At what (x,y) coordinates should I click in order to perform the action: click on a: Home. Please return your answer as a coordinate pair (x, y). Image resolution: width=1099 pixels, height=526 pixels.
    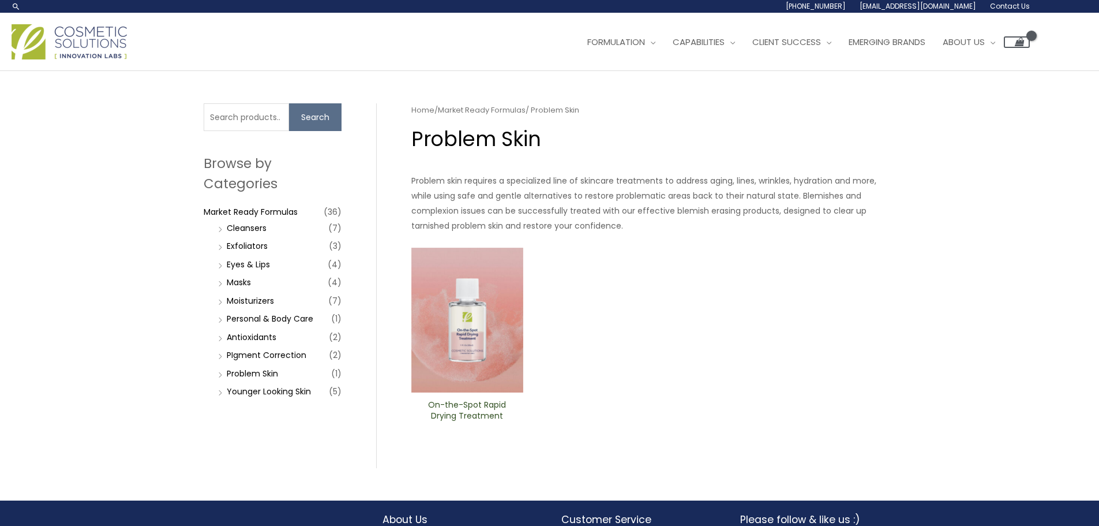
    Looking at the image, I should click on (423, 110).